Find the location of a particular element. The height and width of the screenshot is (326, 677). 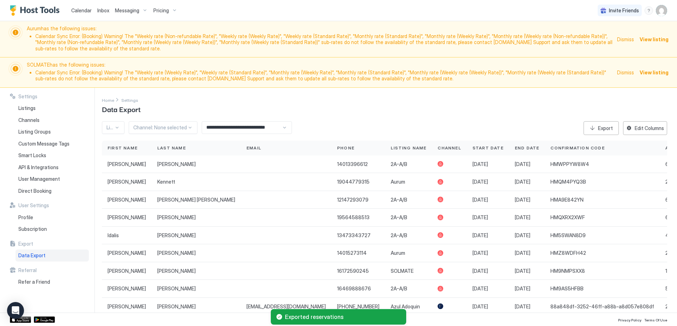

span: HMQXRX2XWF is located at coordinates (568, 218).